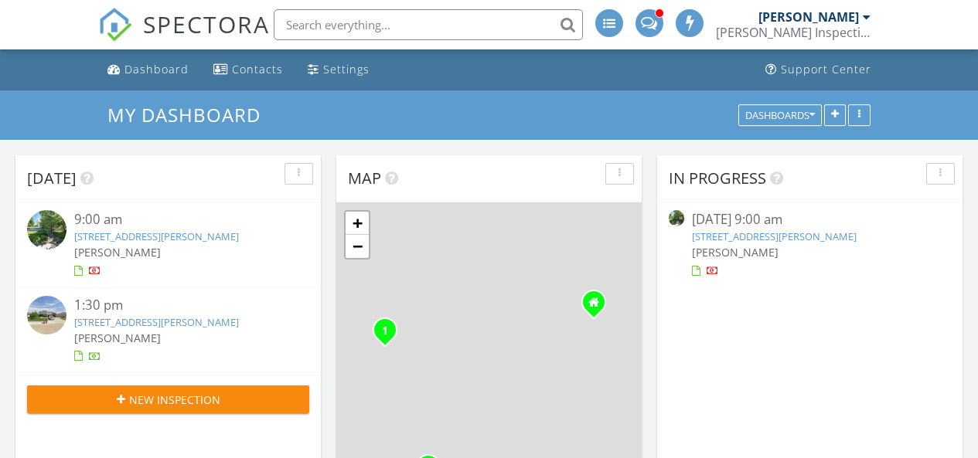 The height and width of the screenshot is (458, 978). I want to click on img: The Best Home Inspection Software - Spectora, so click(115, 25).